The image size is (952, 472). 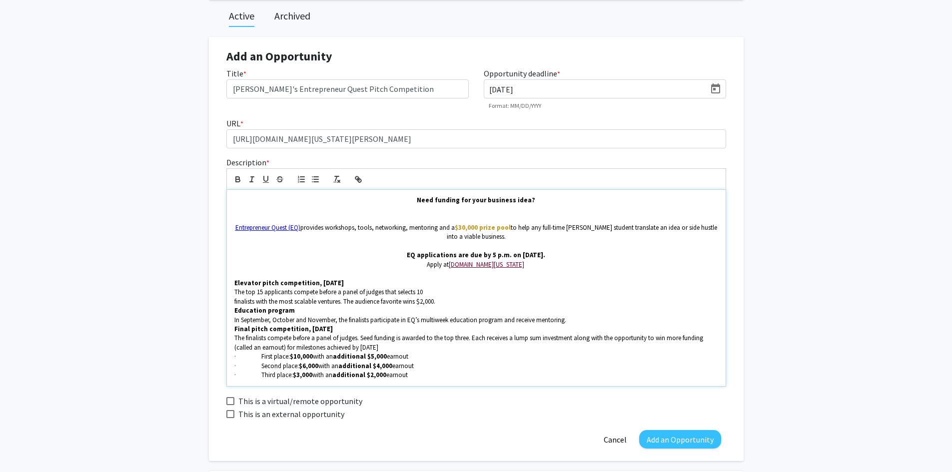 What do you see at coordinates (469, 342) in the screenshot?
I see `span: The finalists compete before a panel of judges. Seed funding is awarded to the top three. Each re...` at bounding box center [469, 342].